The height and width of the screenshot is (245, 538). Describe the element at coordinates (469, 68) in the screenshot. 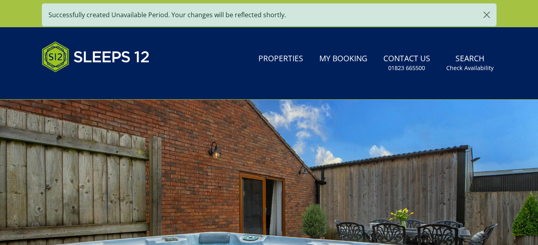

I see `small: Check Availability` at that location.